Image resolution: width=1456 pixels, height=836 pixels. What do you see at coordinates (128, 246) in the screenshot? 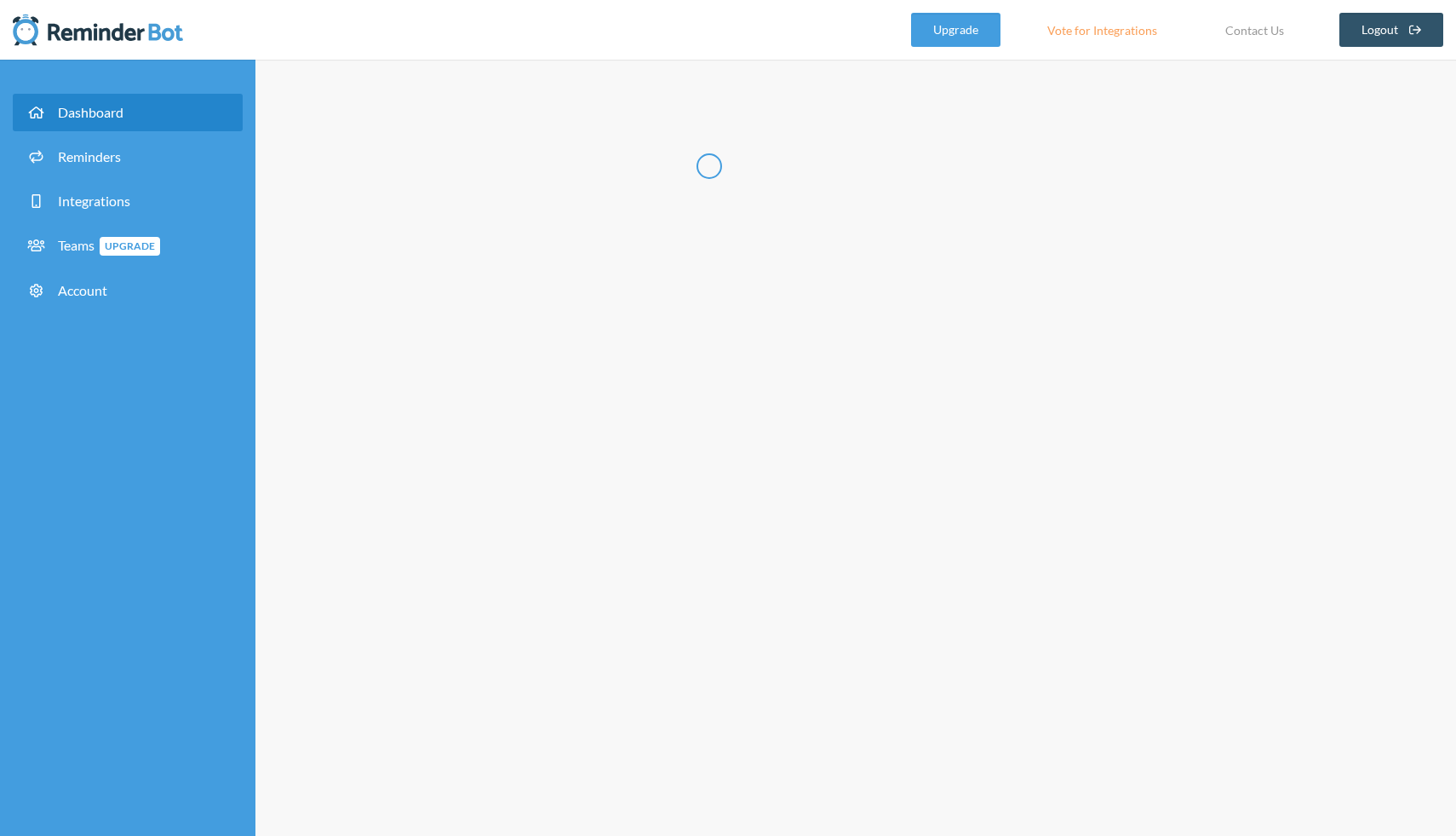
I see `a: TeamsUpgrade` at bounding box center [128, 246].